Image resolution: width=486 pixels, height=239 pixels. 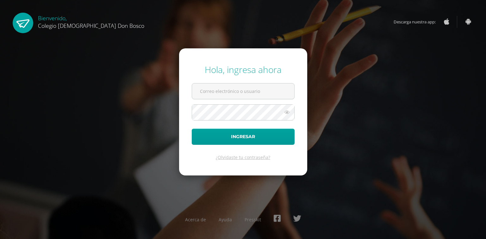 What do you see at coordinates (253, 219) in the screenshot?
I see `a: Presskit` at bounding box center [253, 219].